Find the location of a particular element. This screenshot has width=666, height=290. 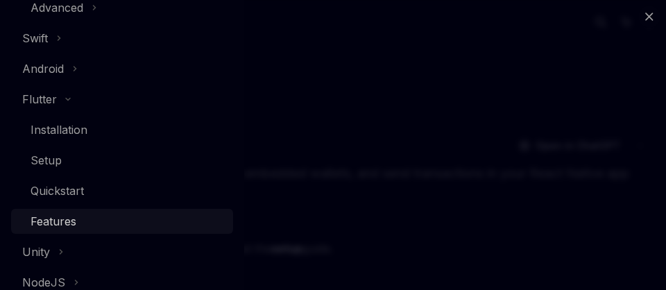

div: Quickstart is located at coordinates (57, 191).